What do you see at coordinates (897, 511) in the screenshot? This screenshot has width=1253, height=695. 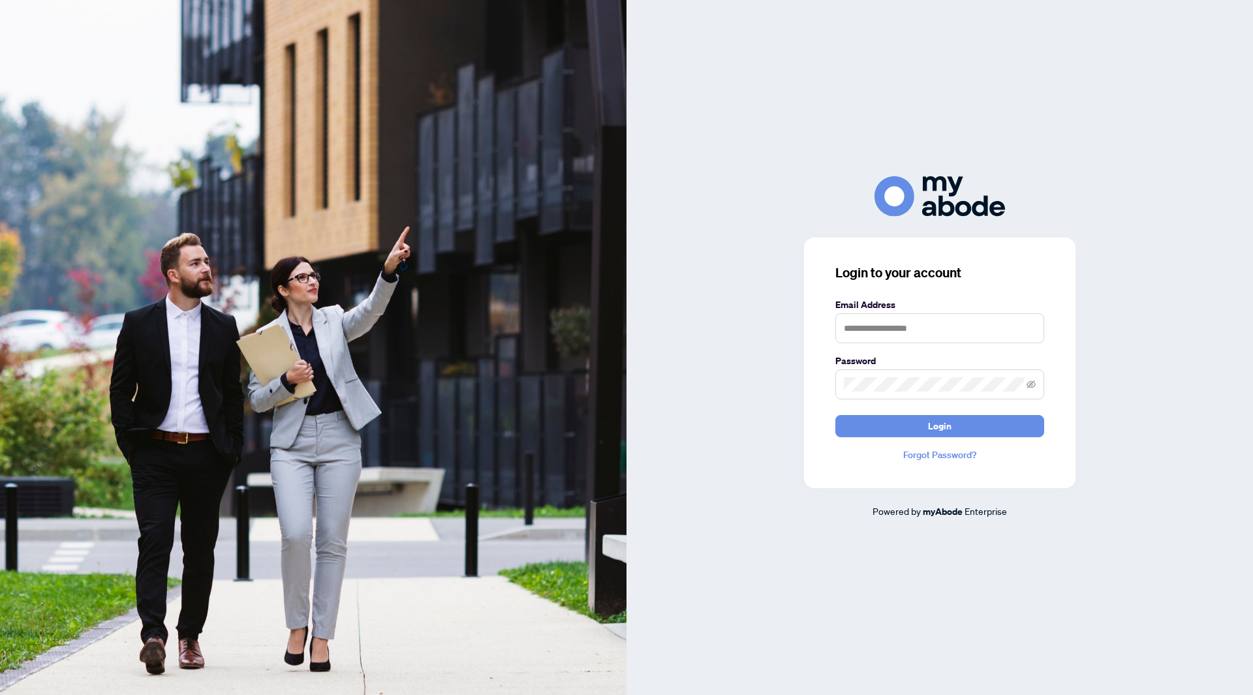 I see `span: Powered by` at bounding box center [897, 511].